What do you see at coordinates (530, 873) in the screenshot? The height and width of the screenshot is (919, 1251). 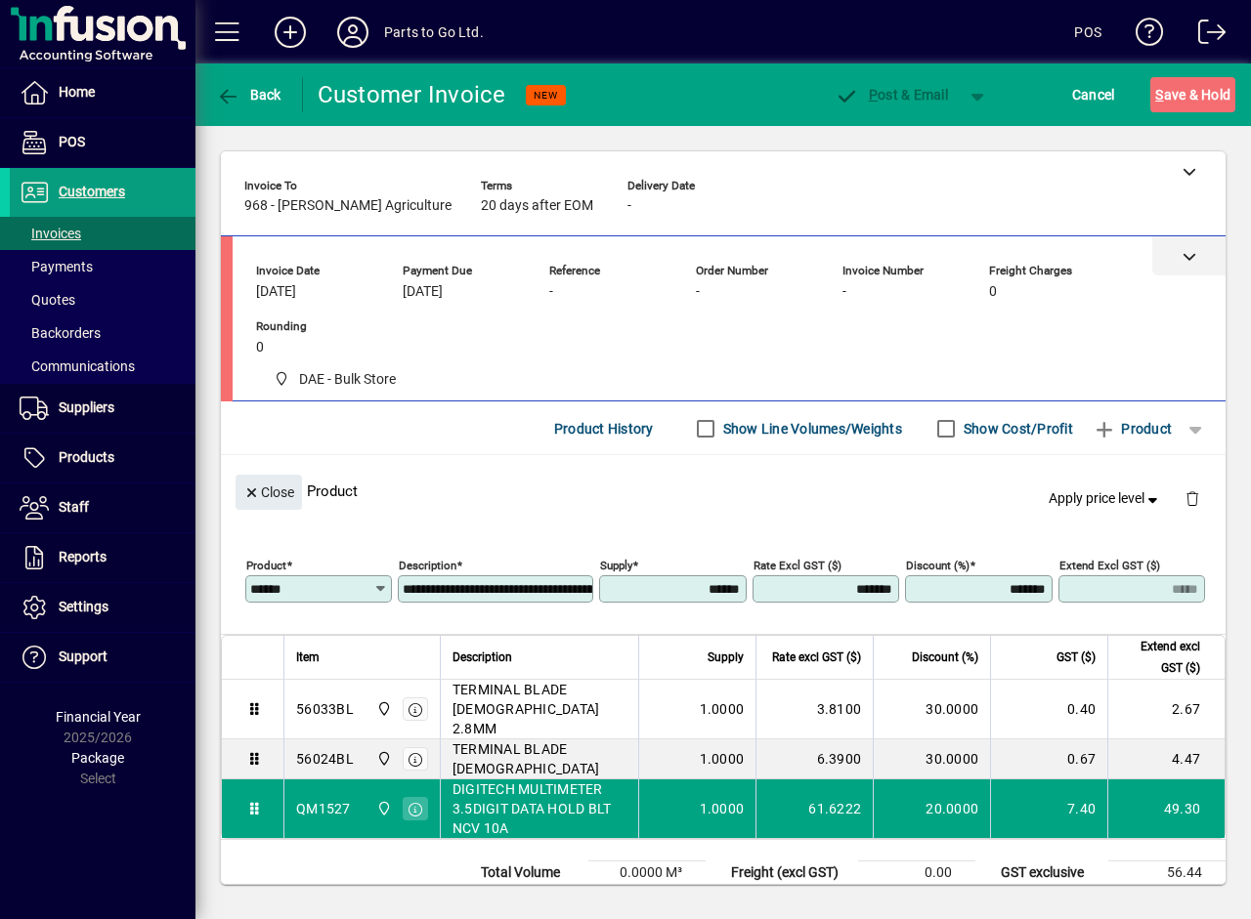 I see `td: Total Volume` at bounding box center [530, 873].